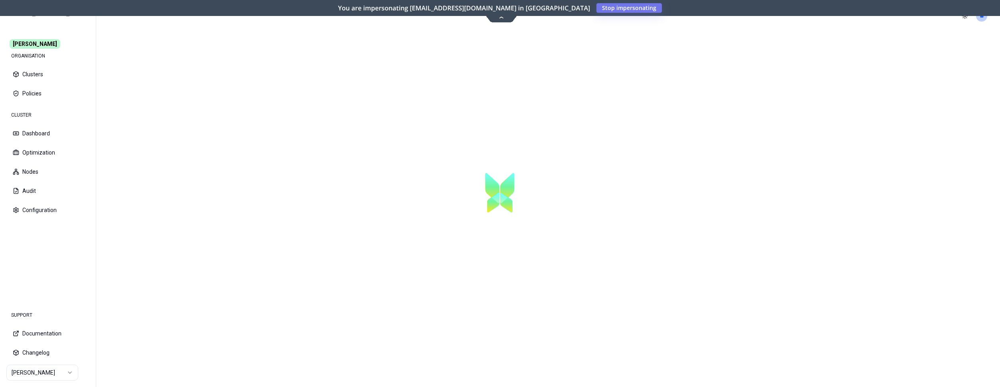 The height and width of the screenshot is (387, 1000). Describe the element at coordinates (48, 133) in the screenshot. I see `button: Dashboard` at that location.